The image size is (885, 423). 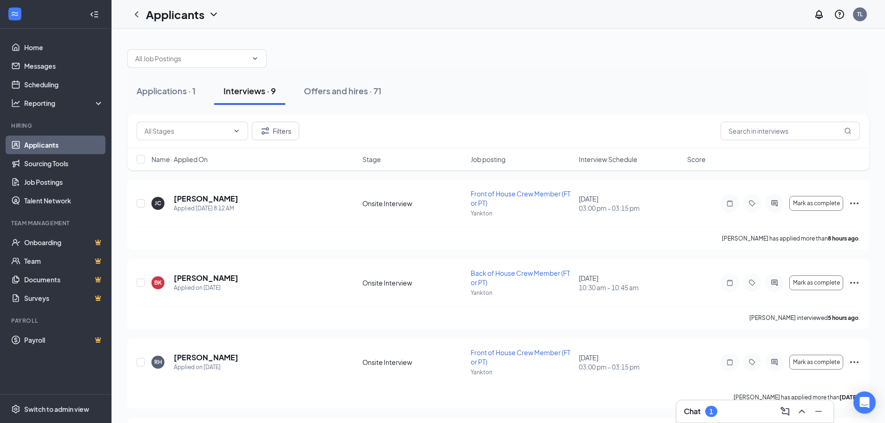 What do you see at coordinates (64, 201) in the screenshot?
I see `a: Talent Network` at bounding box center [64, 201].